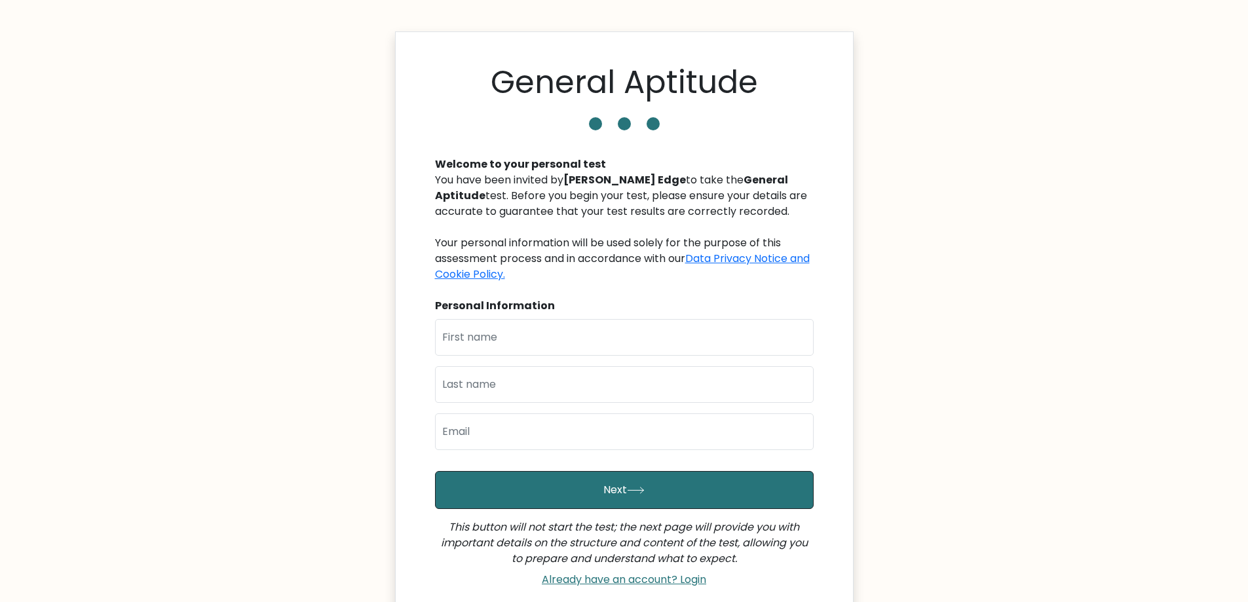 The height and width of the screenshot is (602, 1248). I want to click on div: Personal Information, so click(624, 306).